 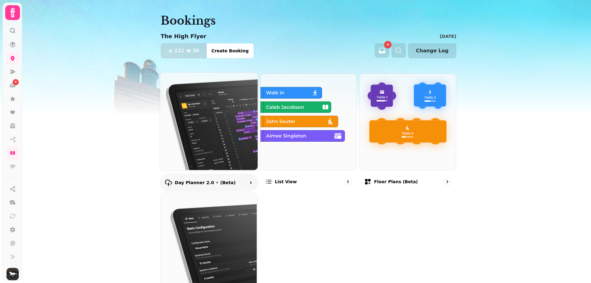 What do you see at coordinates (407, 121) in the screenshot?
I see `img: Floor Plans (beta)` at bounding box center [407, 121].